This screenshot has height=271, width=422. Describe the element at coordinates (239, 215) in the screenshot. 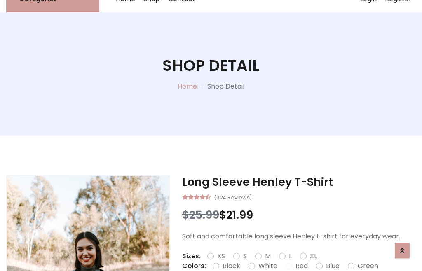

I see `span: 21.99` at that location.